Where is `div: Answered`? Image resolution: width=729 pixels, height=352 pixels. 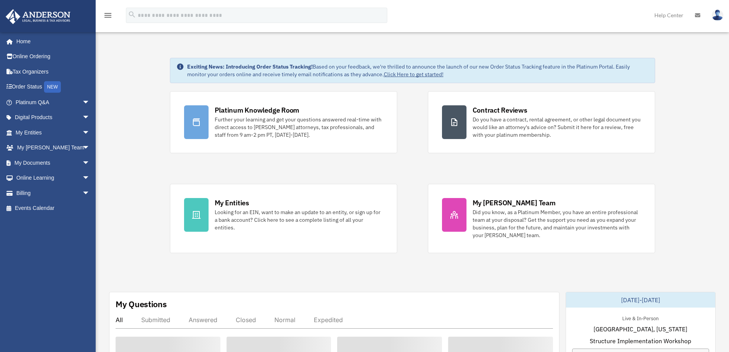 div: Answered is located at coordinates (203, 320).